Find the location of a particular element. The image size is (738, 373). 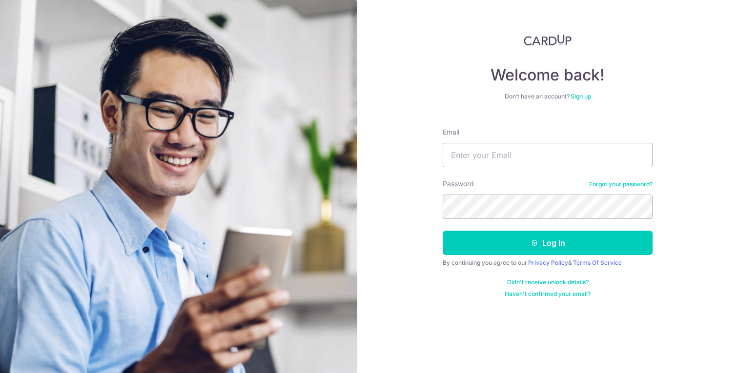

img: CardUp Logo is located at coordinates (548, 40).